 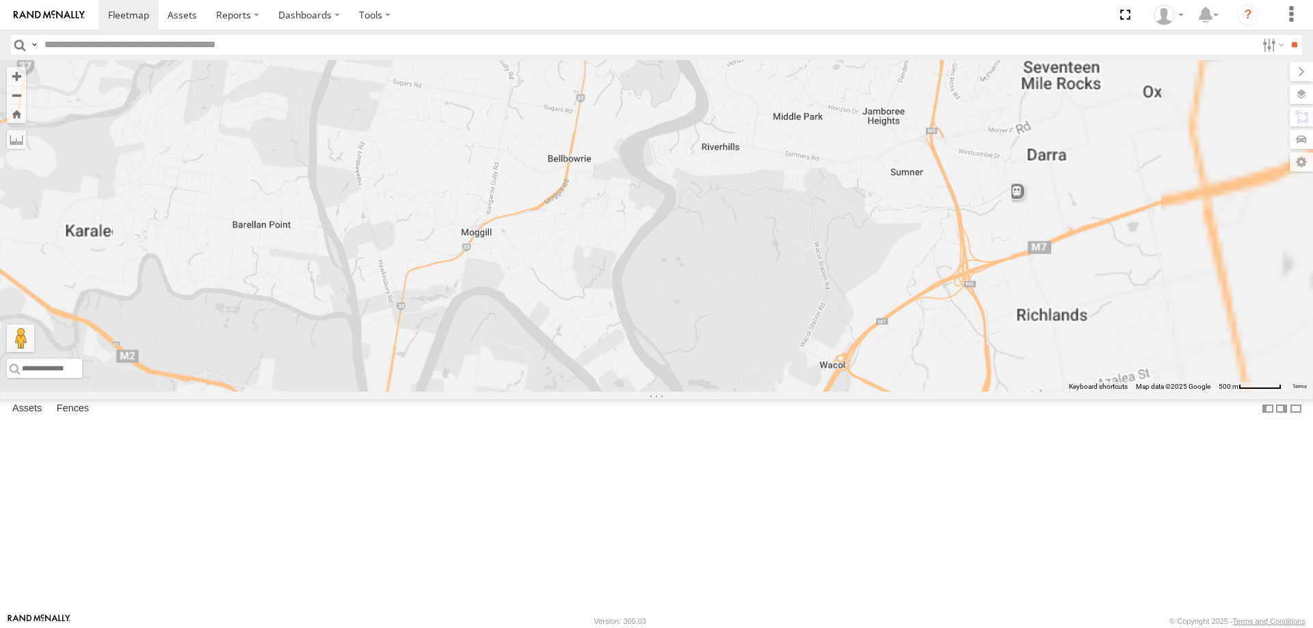 What do you see at coordinates (1098, 387) in the screenshot?
I see `button: Keyboard shortcuts` at bounding box center [1098, 387].